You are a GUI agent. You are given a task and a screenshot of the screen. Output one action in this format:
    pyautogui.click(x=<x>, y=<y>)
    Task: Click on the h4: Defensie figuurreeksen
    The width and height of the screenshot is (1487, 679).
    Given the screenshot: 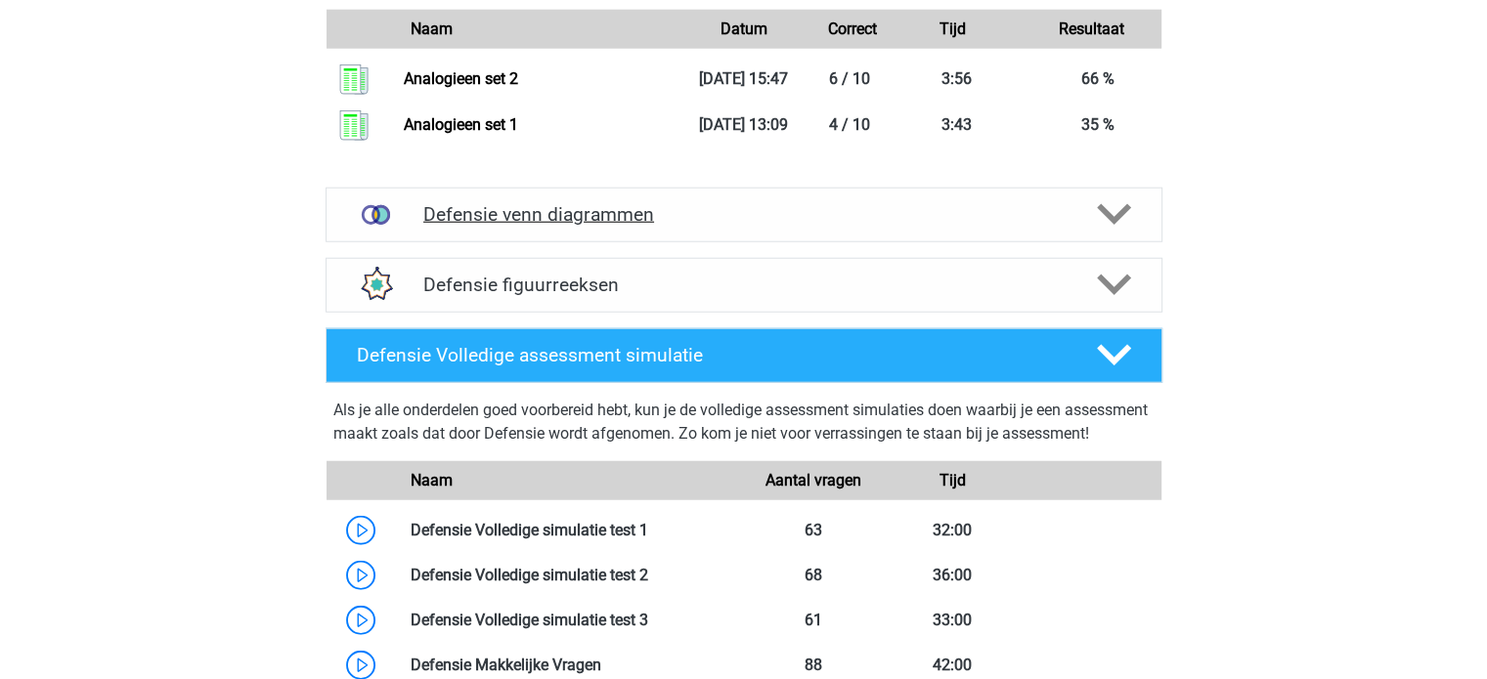 What is the action you would take?
    pyautogui.click(x=743, y=284)
    